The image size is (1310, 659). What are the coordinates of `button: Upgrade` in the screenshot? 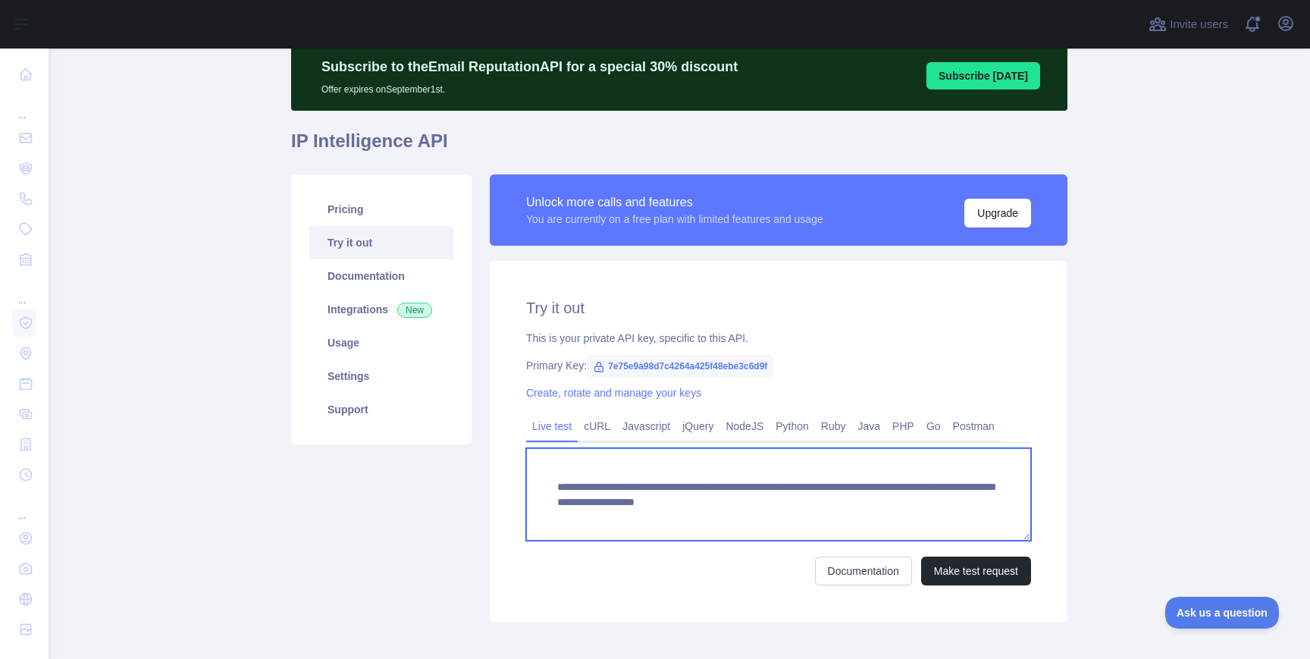 It's located at (998, 213).